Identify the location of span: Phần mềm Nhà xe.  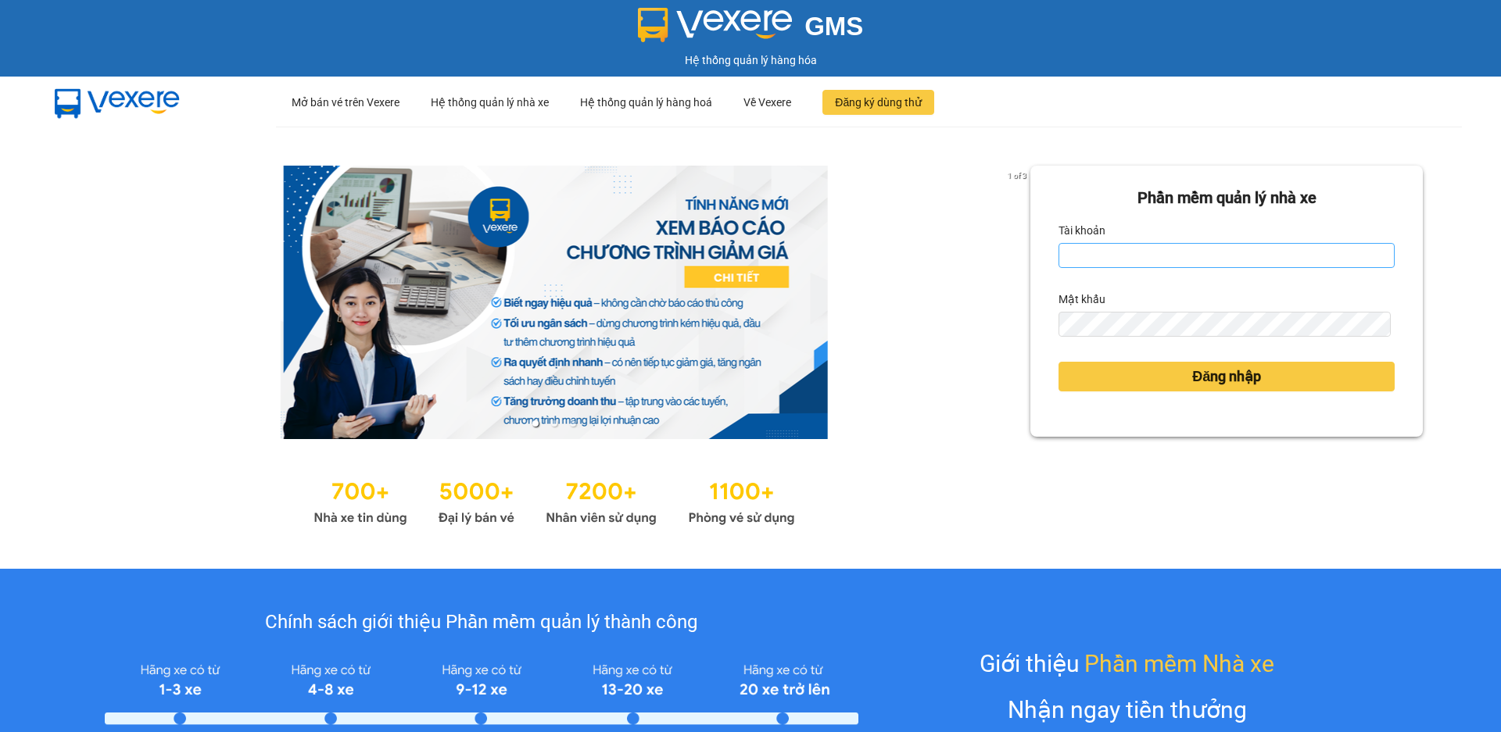
(1179, 664).